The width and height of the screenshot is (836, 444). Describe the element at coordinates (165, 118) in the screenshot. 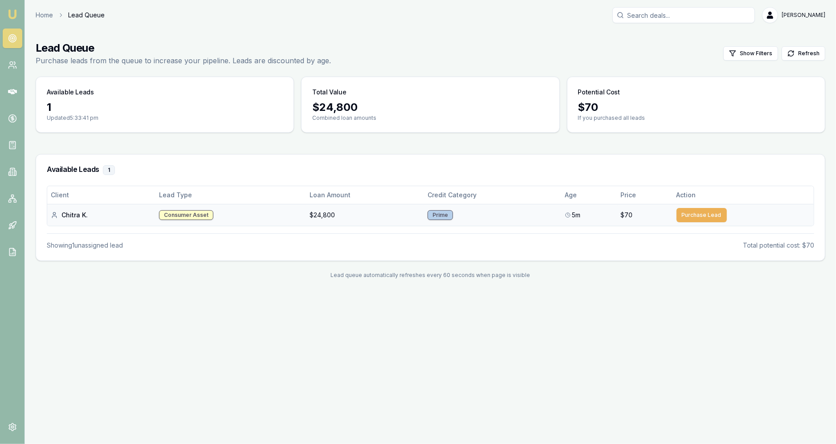

I see `p: Updated 5:33:41 pm` at that location.